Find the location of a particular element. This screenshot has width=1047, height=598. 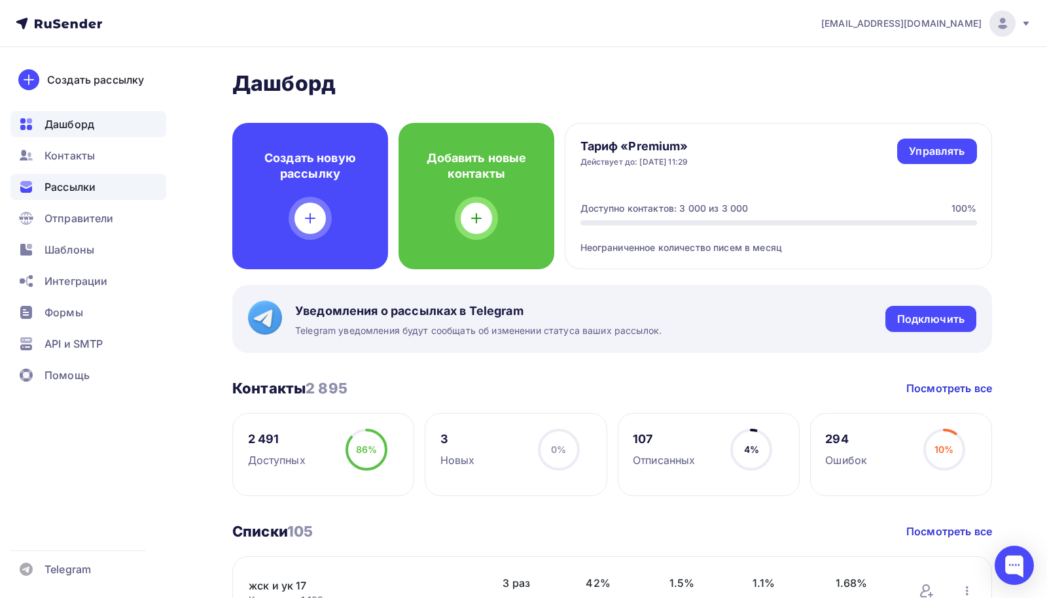

span: 1.1% is located at coordinates (780, 583).